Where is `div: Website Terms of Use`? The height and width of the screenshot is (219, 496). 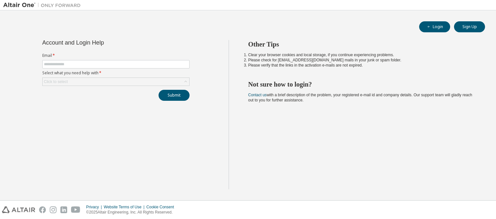 div: Website Terms of Use is located at coordinates (125, 207).